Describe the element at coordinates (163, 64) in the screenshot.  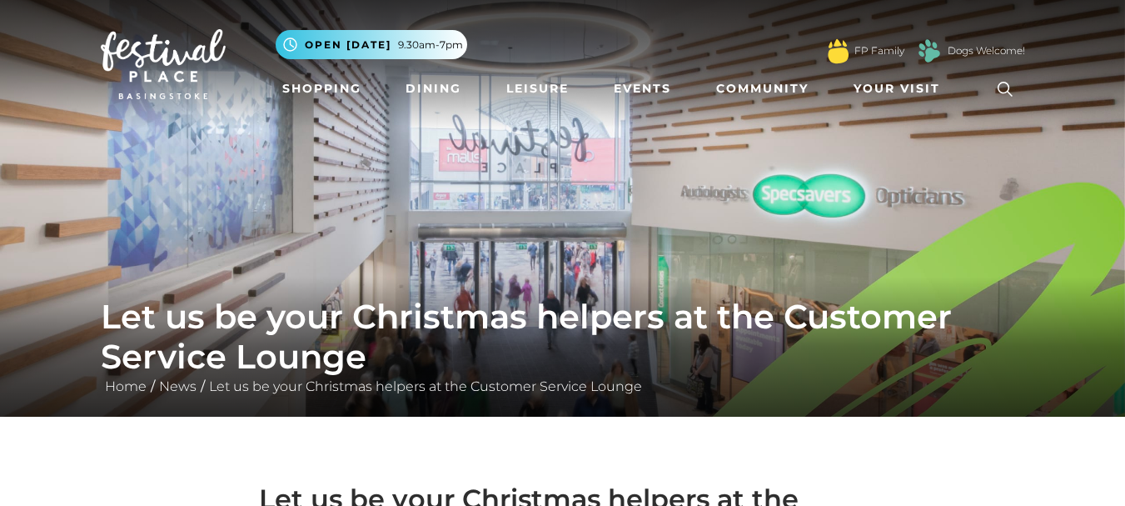
I see `img: Festival Place Logo` at that location.